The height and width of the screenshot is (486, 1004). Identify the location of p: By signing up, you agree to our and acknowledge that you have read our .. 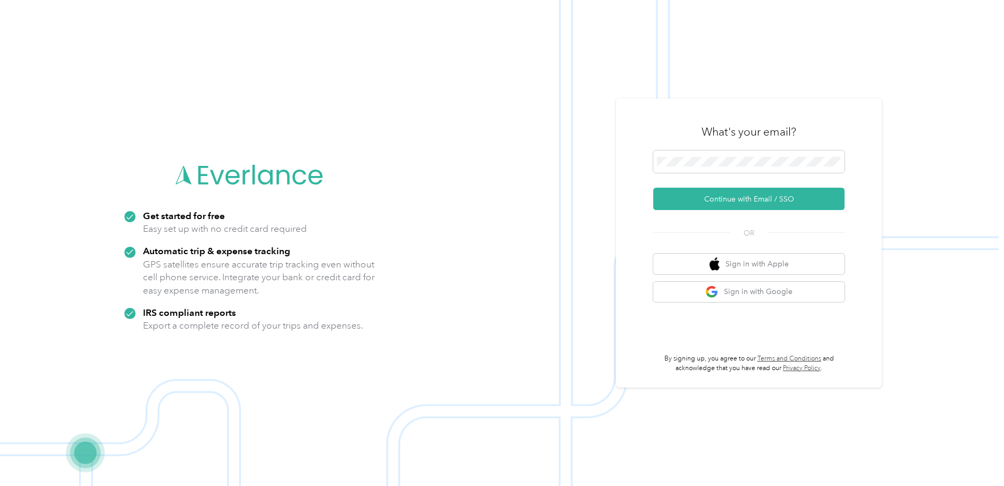
(749, 363).